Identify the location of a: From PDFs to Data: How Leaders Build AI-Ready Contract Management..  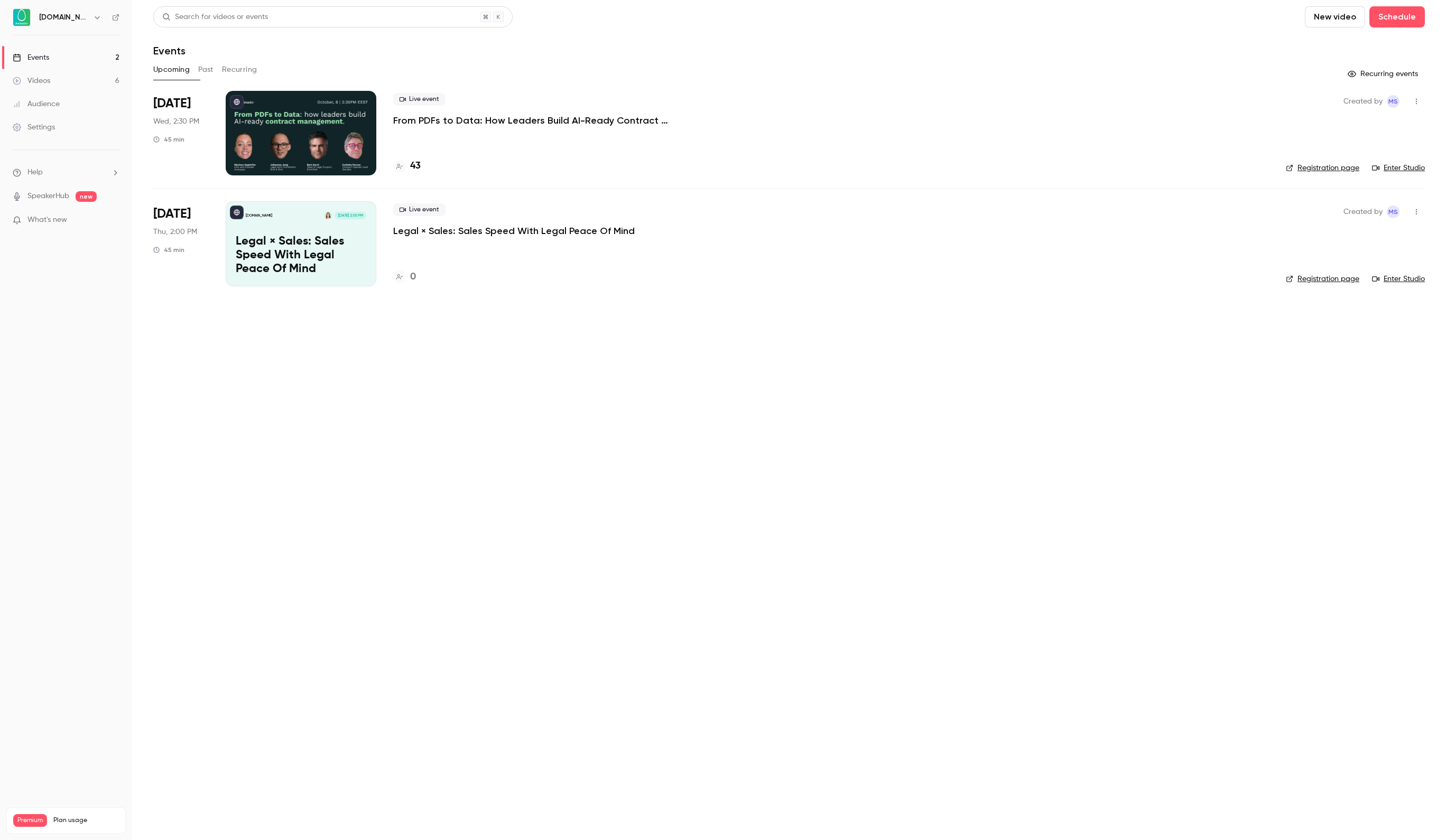
(551, 120).